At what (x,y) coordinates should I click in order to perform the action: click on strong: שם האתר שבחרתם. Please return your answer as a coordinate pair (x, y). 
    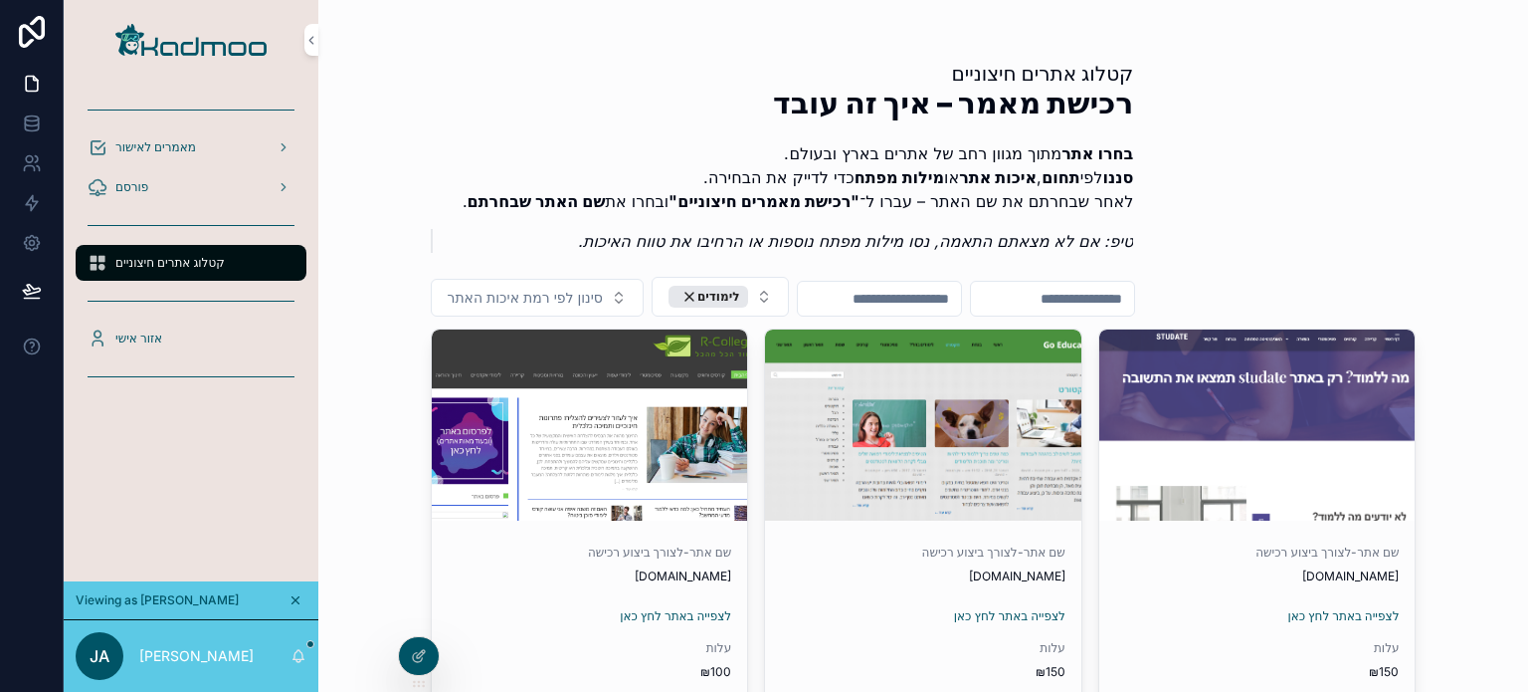
    Looking at the image, I should click on (536, 201).